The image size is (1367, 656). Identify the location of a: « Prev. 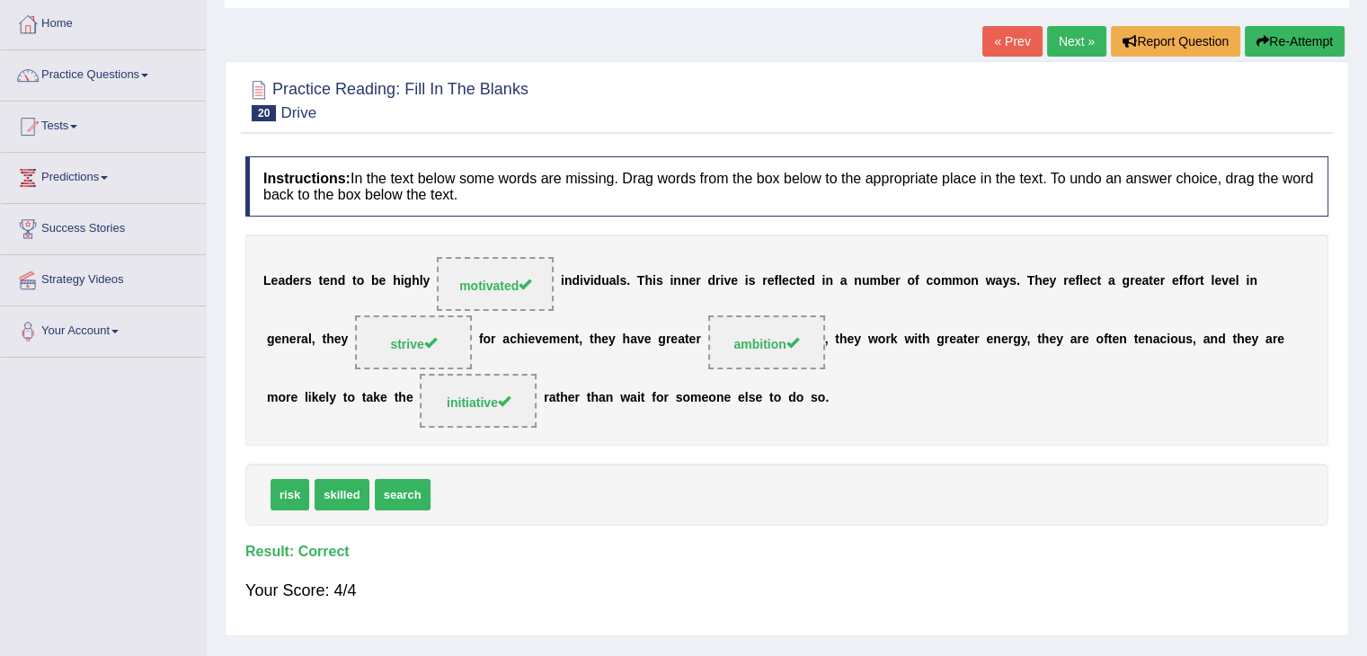
(1012, 41).